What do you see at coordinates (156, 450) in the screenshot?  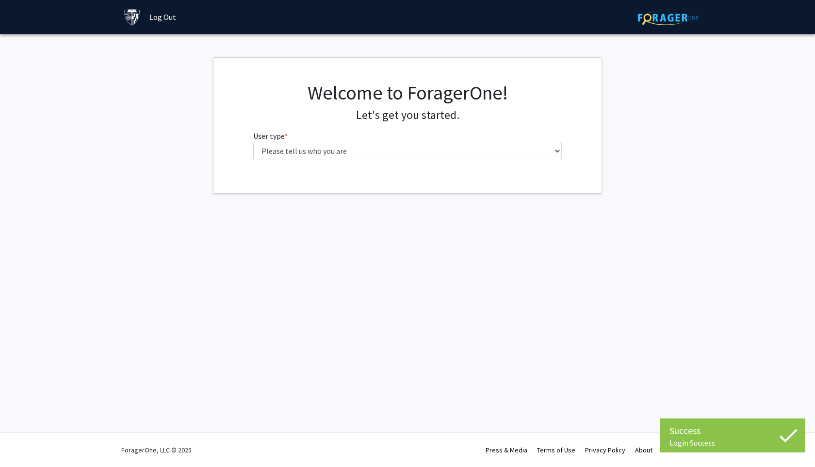 I see `div: ForagerOne, LLC © 2025` at bounding box center [156, 450].